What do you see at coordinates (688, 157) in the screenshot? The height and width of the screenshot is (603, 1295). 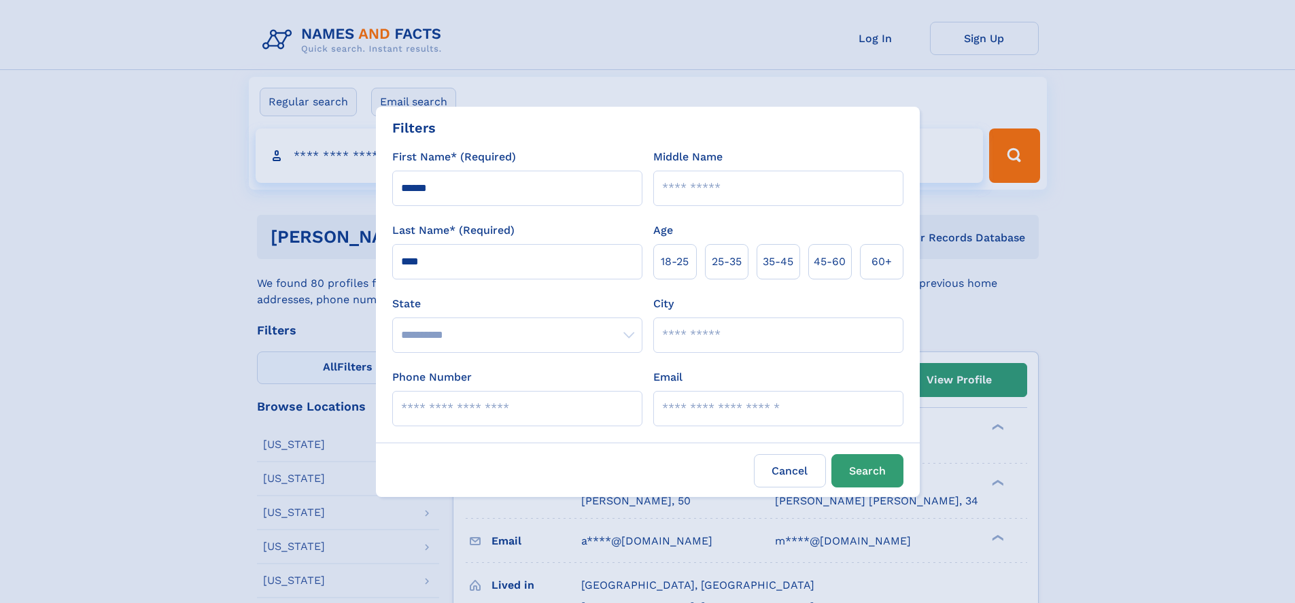 I see `label: Middle Name` at bounding box center [688, 157].